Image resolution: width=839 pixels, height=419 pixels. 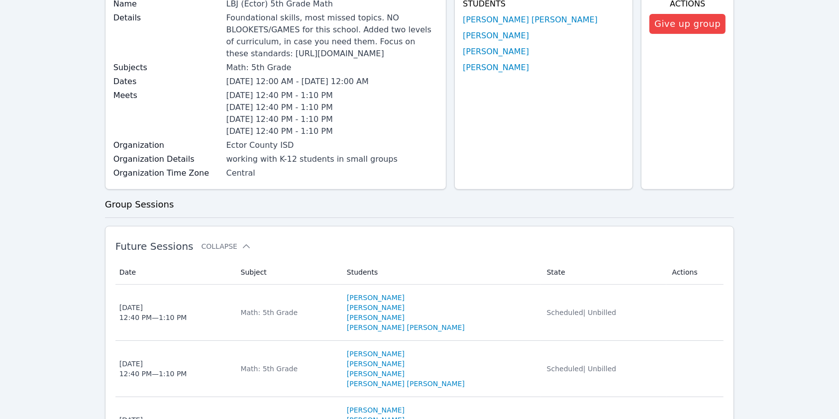 What do you see at coordinates (333, 36) in the screenshot?
I see `div: Foundational skills, most missed topics. NO BLOOKETS/GAMES for this school. Added two levels of c...` at bounding box center [333, 36].